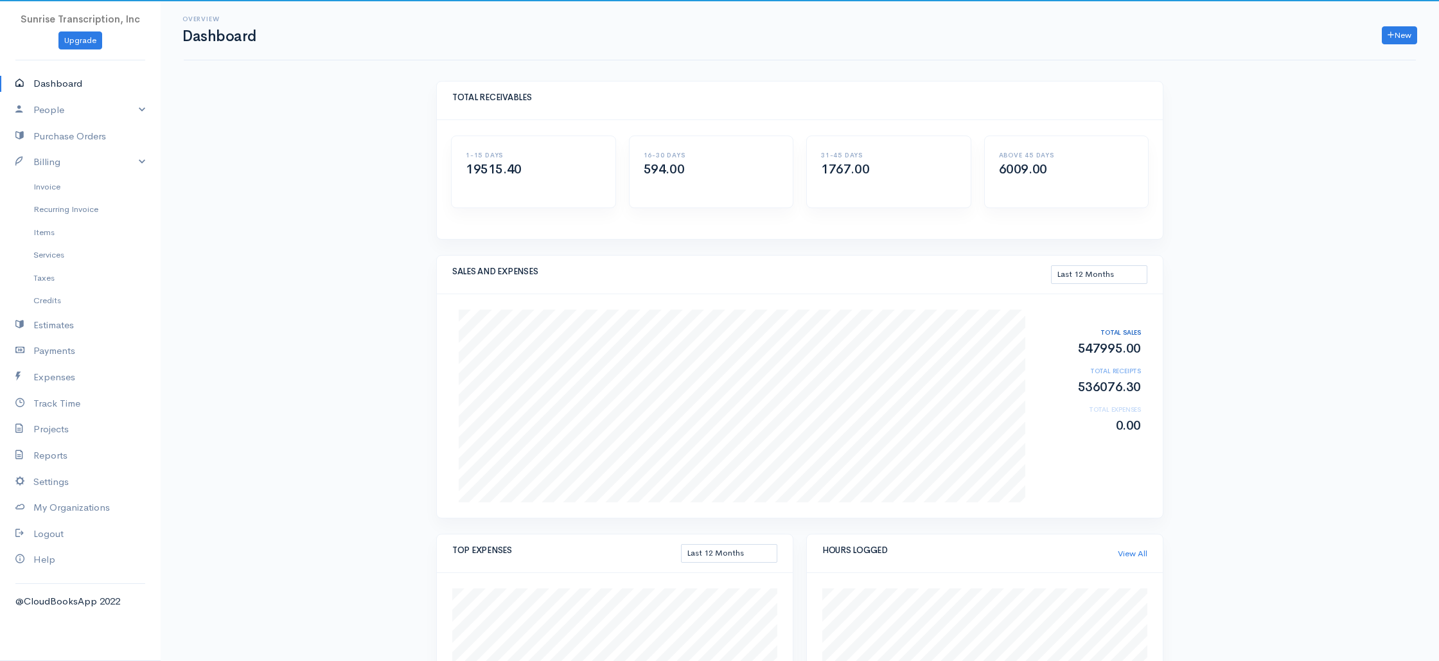 Image resolution: width=1439 pixels, height=661 pixels. What do you see at coordinates (1089, 387) in the screenshot?
I see `h2: 536076.30` at bounding box center [1089, 387].